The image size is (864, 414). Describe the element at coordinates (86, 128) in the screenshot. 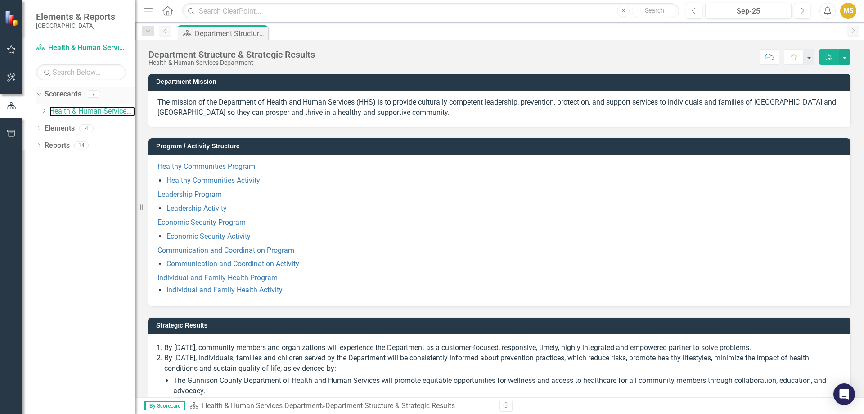

I see `div: 4` at that location.